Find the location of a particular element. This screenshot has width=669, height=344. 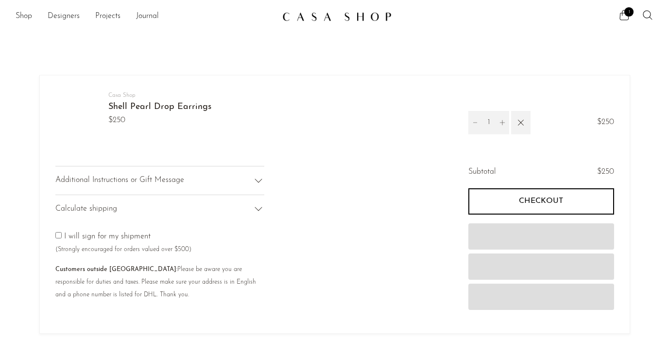

a: Projects is located at coordinates (108, 17).